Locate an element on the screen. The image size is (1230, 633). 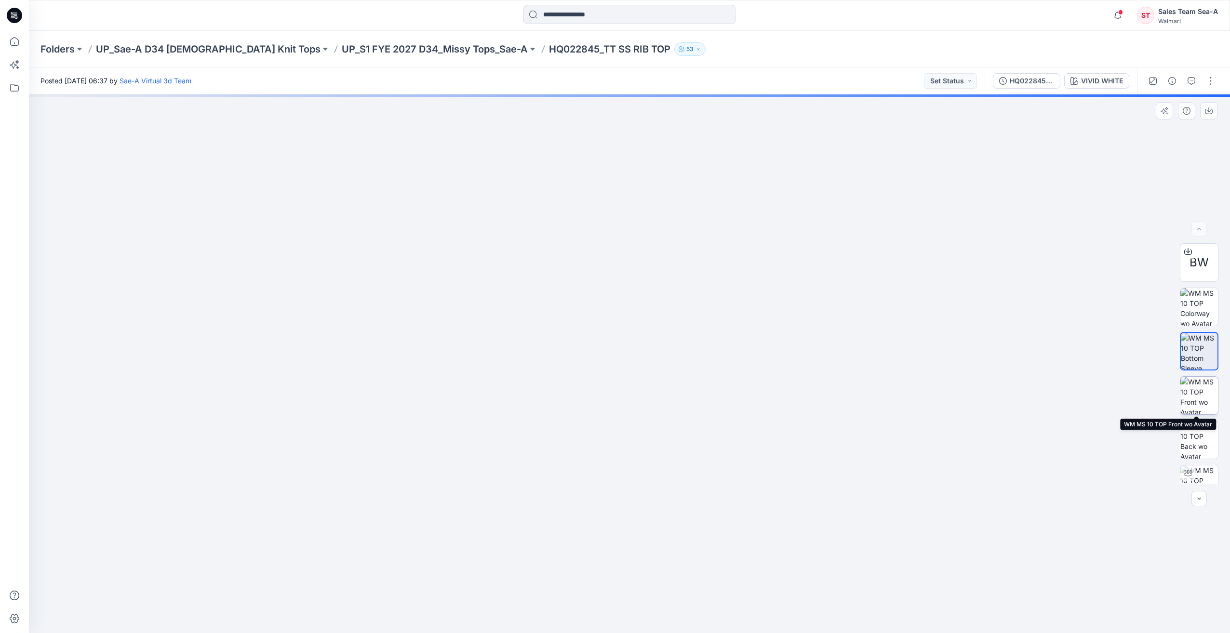
p: HQ022845_TT SS RIB TOP is located at coordinates (610, 49).